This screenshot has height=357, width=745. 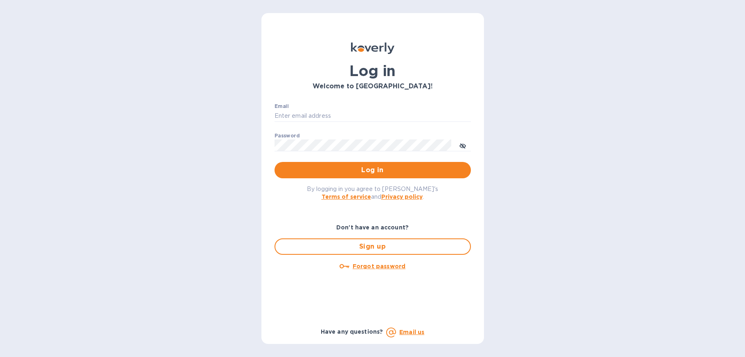 What do you see at coordinates (412, 332) in the screenshot?
I see `b: Email us` at bounding box center [412, 332].